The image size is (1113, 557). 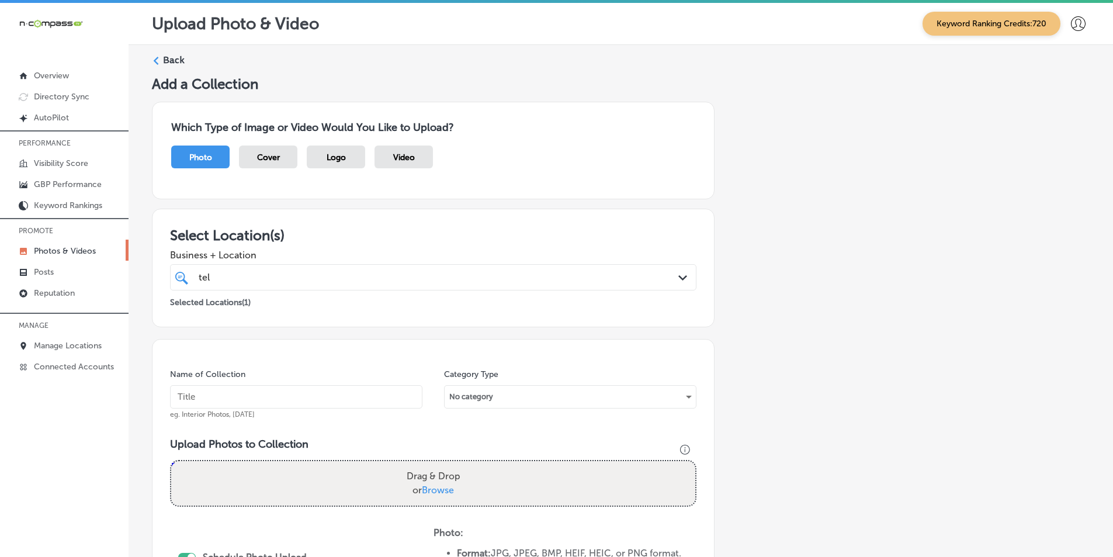 I want to click on p: AutoPilot, so click(x=51, y=117).